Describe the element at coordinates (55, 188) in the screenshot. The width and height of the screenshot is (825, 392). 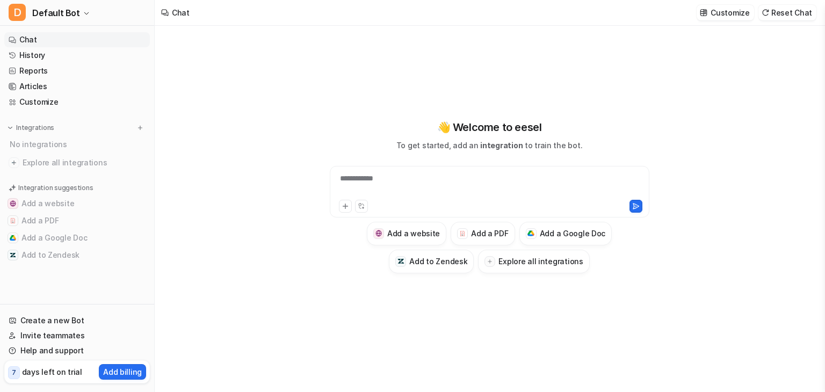
I see `p: Integration suggestions` at that location.